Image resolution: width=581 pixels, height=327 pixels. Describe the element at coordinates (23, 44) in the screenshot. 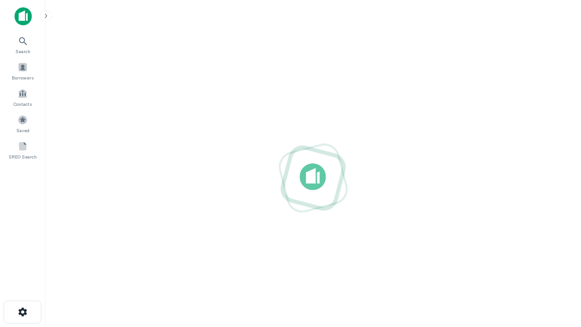

I see `a: Search` at that location.